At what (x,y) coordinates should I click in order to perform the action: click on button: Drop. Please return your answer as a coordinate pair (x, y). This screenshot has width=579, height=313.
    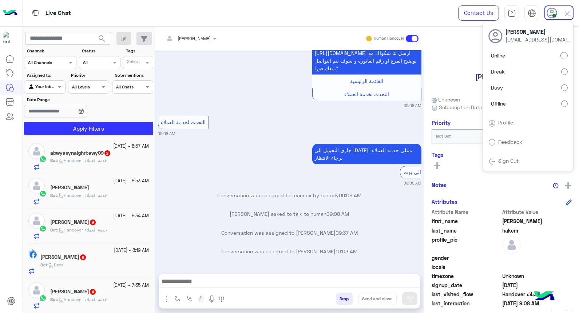
    Looking at the image, I should click on (344, 299).